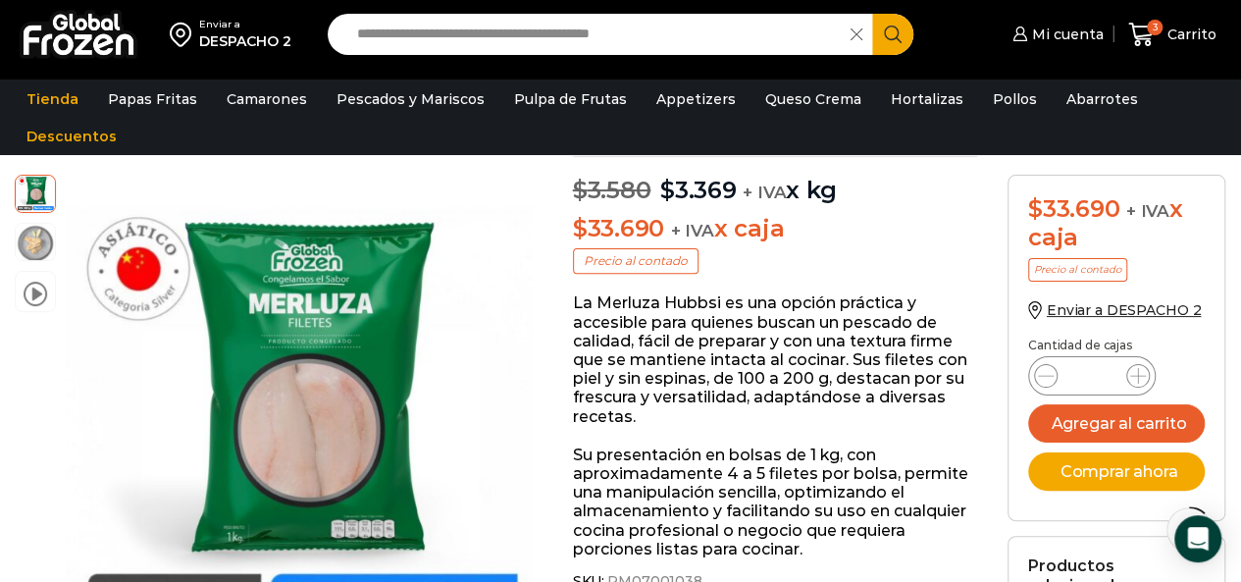 The height and width of the screenshot is (582, 1241). I want to click on a: Queso Crema, so click(813, 99).